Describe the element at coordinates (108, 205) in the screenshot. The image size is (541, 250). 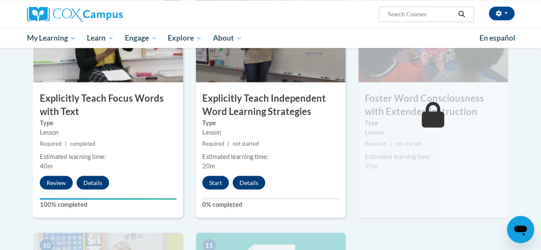
I see `label: 100% completed` at that location.